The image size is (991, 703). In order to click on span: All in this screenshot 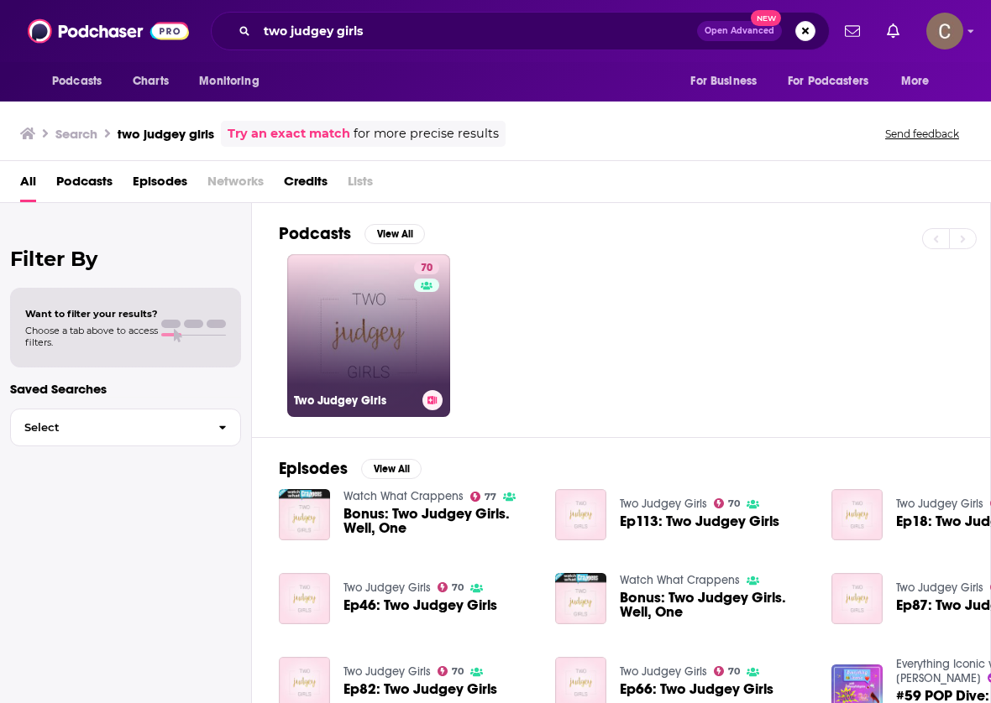, I will do `click(28, 185)`.